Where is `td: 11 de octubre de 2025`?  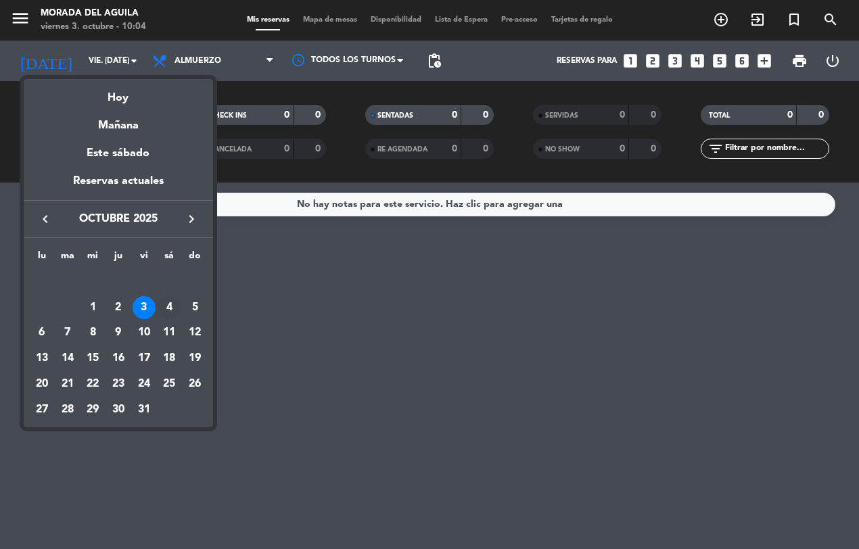 td: 11 de octubre de 2025 is located at coordinates (170, 333).